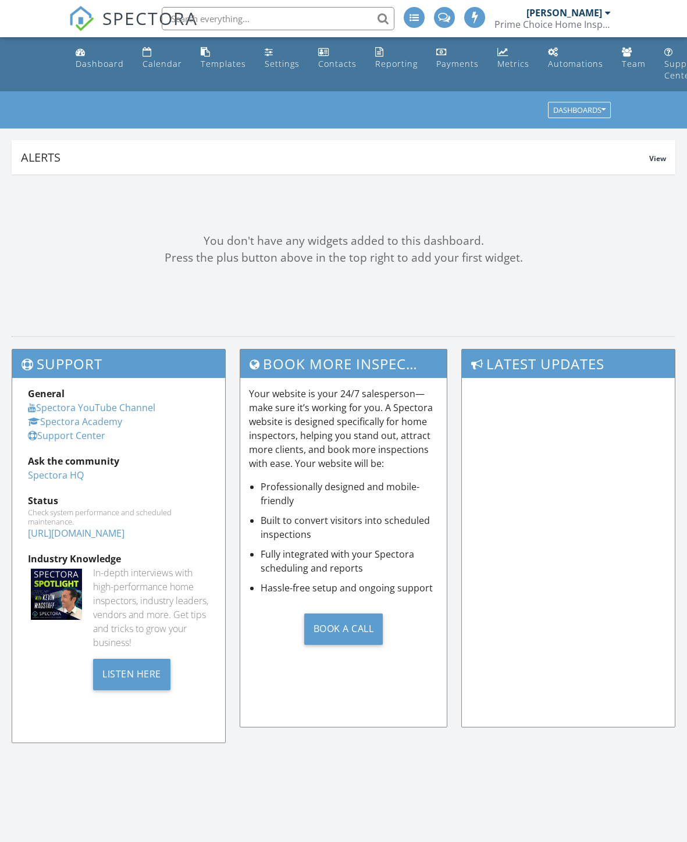 The image size is (687, 842). Describe the element at coordinates (119, 559) in the screenshot. I see `div: Industry Knowledge` at that location.